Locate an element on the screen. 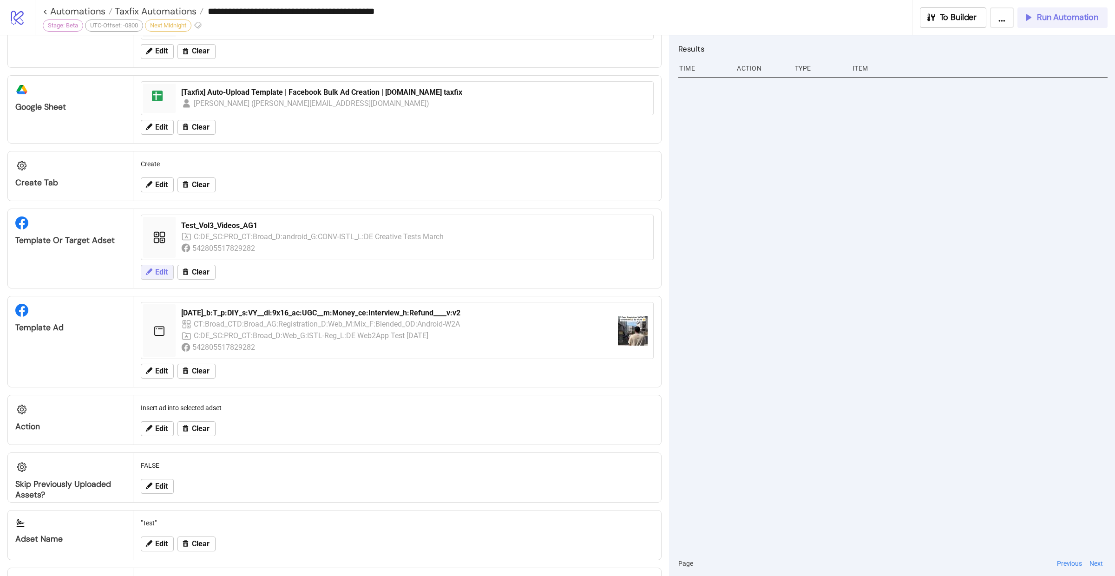 The height and width of the screenshot is (576, 1115). div: Insert ad into selected adset is located at coordinates (397, 408).